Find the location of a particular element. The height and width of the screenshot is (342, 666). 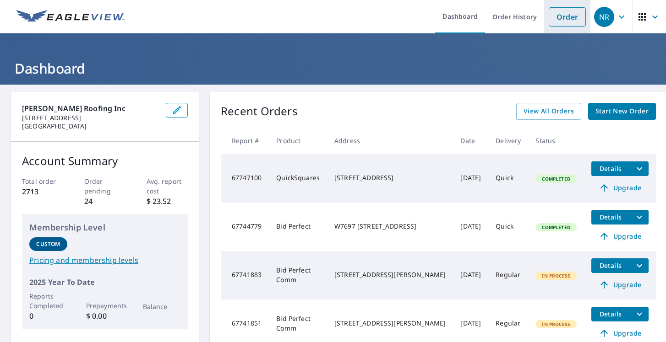

td: Bid Perfect Comm is located at coordinates (298, 276).